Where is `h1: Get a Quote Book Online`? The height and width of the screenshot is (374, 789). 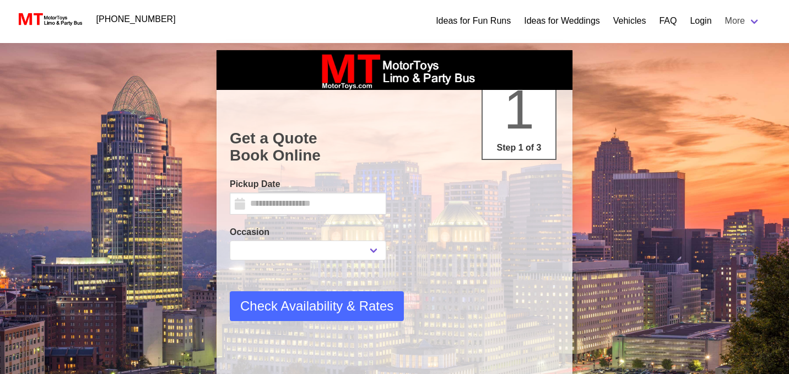 h1: Get a Quote Book Online is located at coordinates (395, 147).